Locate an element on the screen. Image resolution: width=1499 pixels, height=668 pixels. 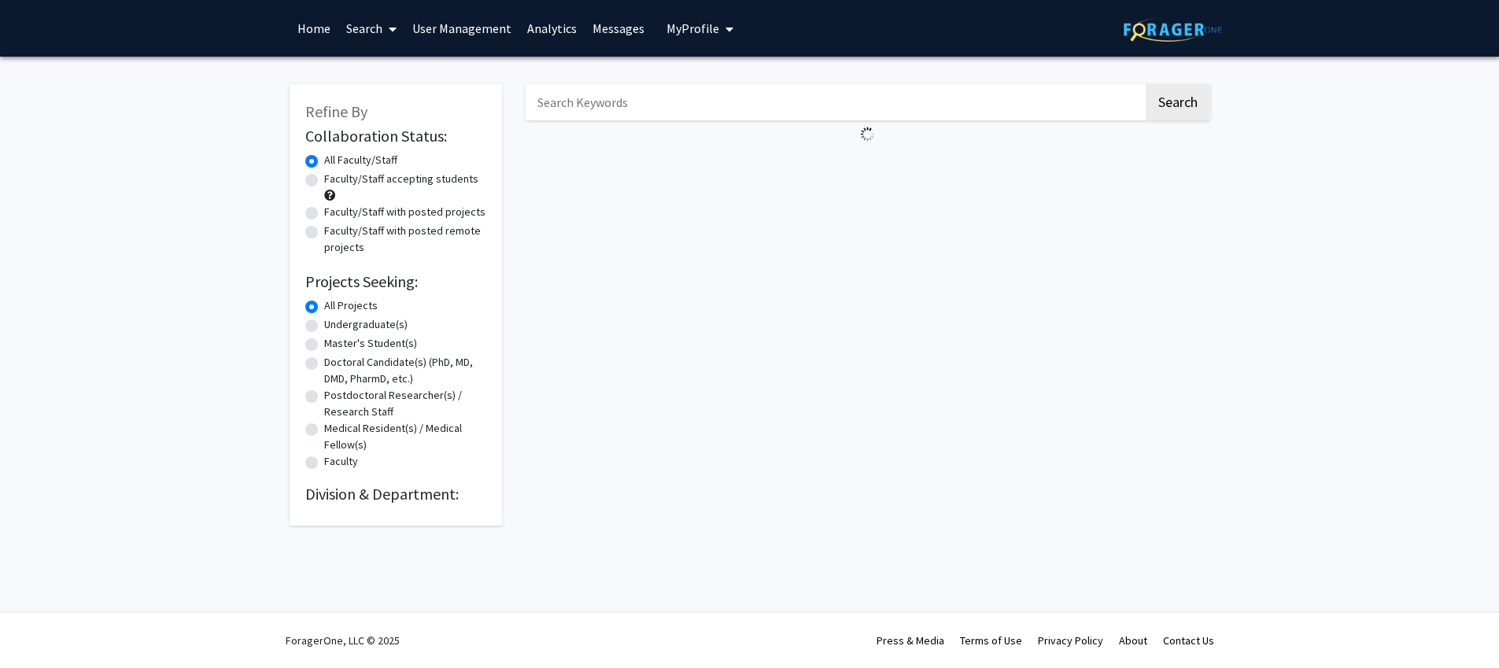
nav: Page navigation is located at coordinates (868, 166).